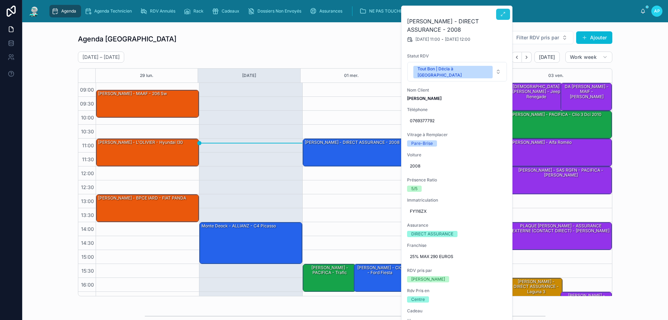 This screenshot has height=320, width=668. What do you see at coordinates (87, 242) in the screenshot?
I see `span: 14:30` at bounding box center [87, 242].